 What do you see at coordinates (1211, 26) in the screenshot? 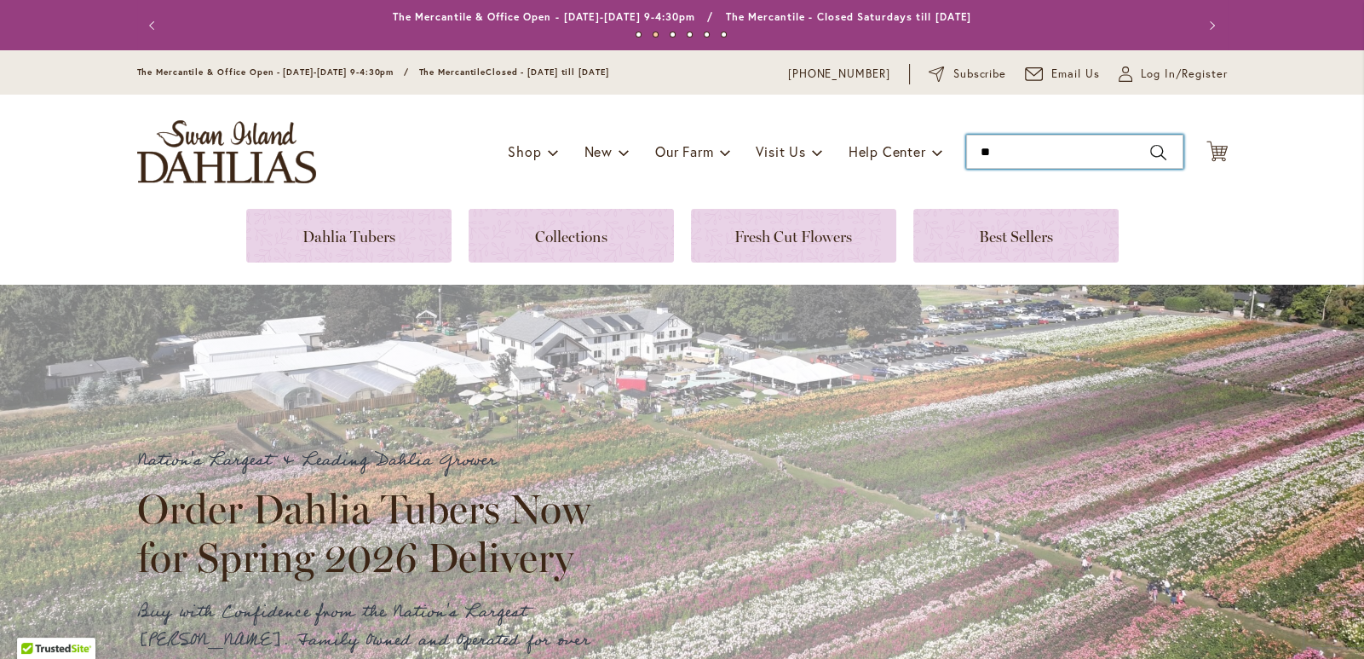
I see `button: Next` at bounding box center [1211, 26].